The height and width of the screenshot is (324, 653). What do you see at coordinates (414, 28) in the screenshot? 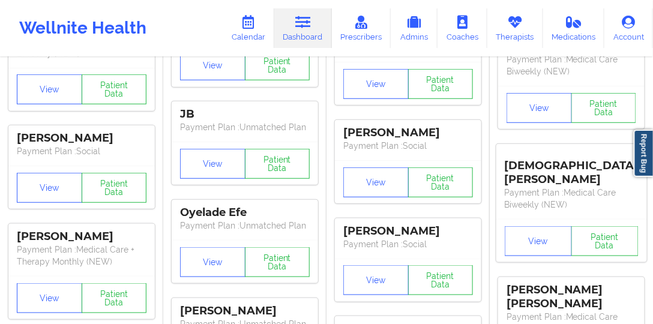
I see `a: Admins` at bounding box center [414, 28].